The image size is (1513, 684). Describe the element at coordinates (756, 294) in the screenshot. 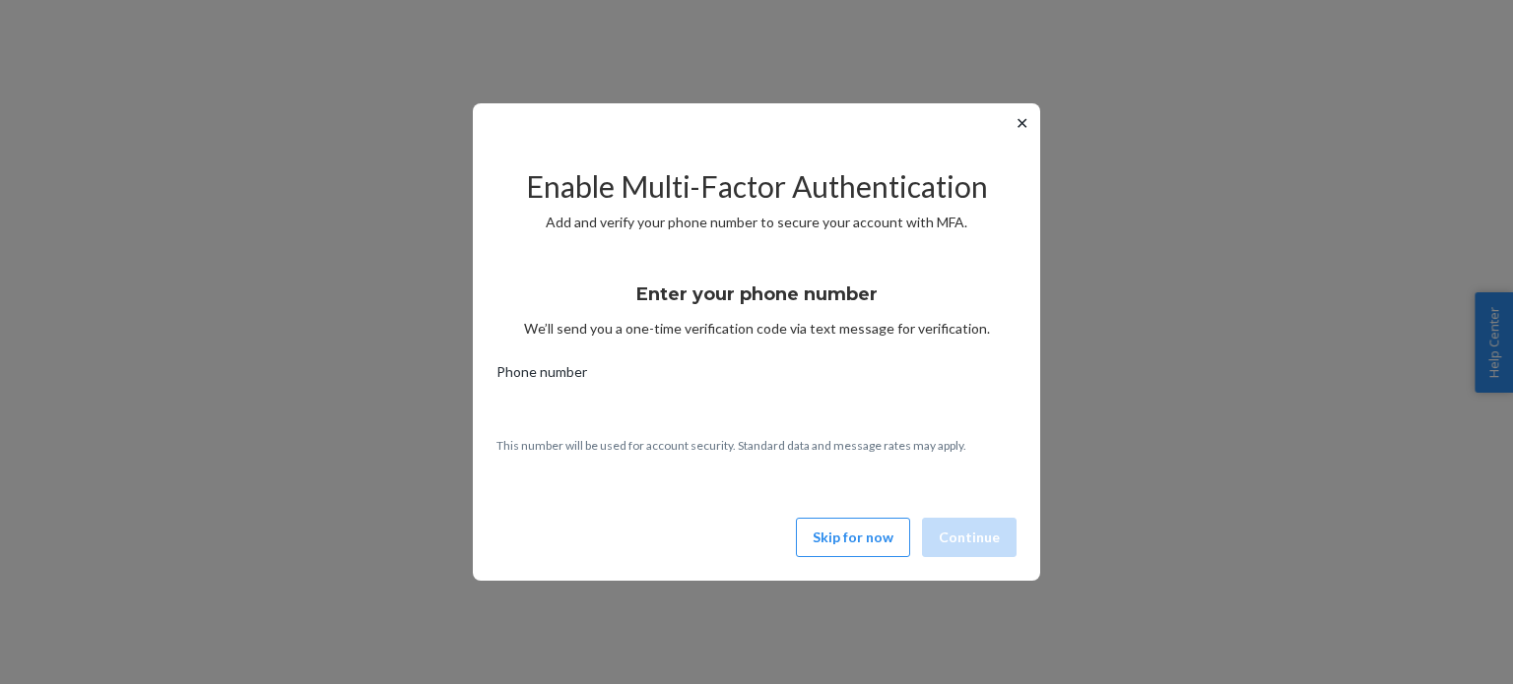

I see `h3: Enter your phone number` at that location.